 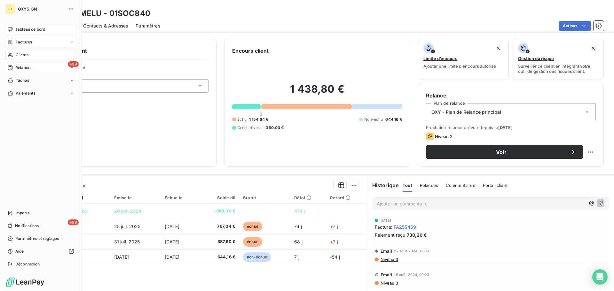 I want to click on h2: 1 438,80 €, so click(x=317, y=92).